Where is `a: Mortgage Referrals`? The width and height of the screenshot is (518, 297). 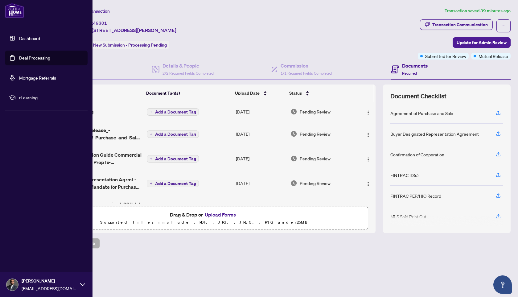
a: Mortgage Referrals is located at coordinates (38, 78).